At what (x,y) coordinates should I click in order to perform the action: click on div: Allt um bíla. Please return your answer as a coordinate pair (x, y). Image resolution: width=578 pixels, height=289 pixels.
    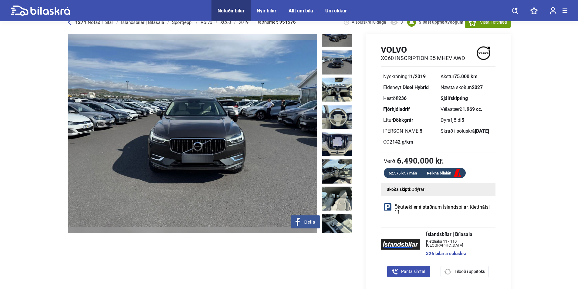
    Looking at the image, I should click on (301, 11).